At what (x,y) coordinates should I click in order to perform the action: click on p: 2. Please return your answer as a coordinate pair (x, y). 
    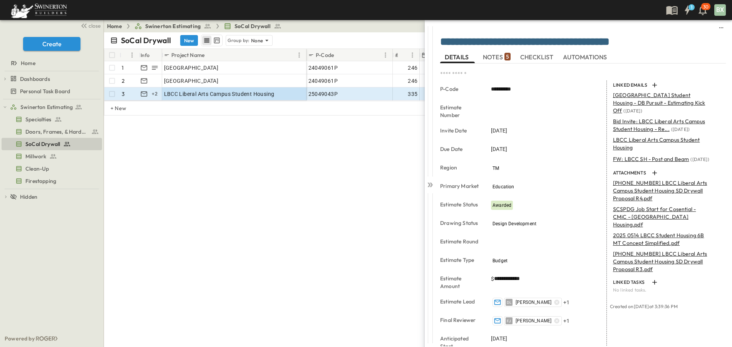
    Looking at the image, I should click on (123, 81).